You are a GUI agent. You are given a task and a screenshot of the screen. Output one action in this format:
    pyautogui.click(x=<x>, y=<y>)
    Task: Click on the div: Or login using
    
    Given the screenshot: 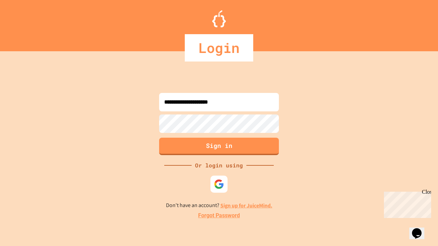 What is the action you would take?
    pyautogui.click(x=219, y=166)
    